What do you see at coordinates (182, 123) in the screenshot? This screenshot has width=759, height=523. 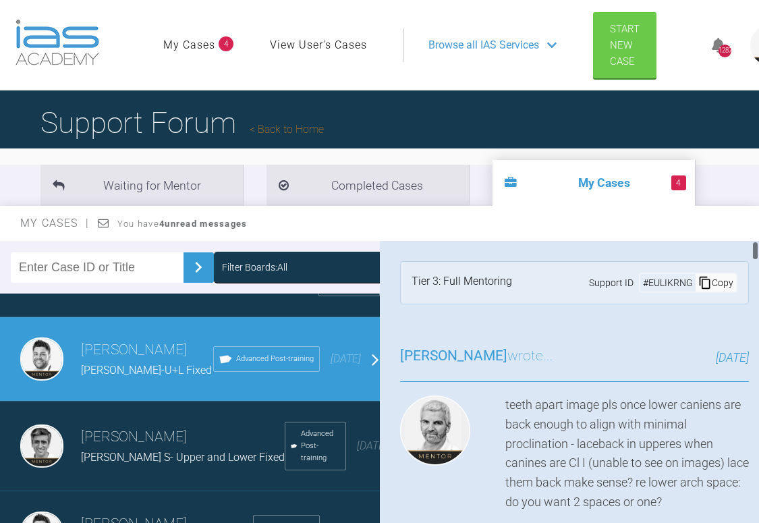 I see `h1: Support Forum` at bounding box center [182, 123].